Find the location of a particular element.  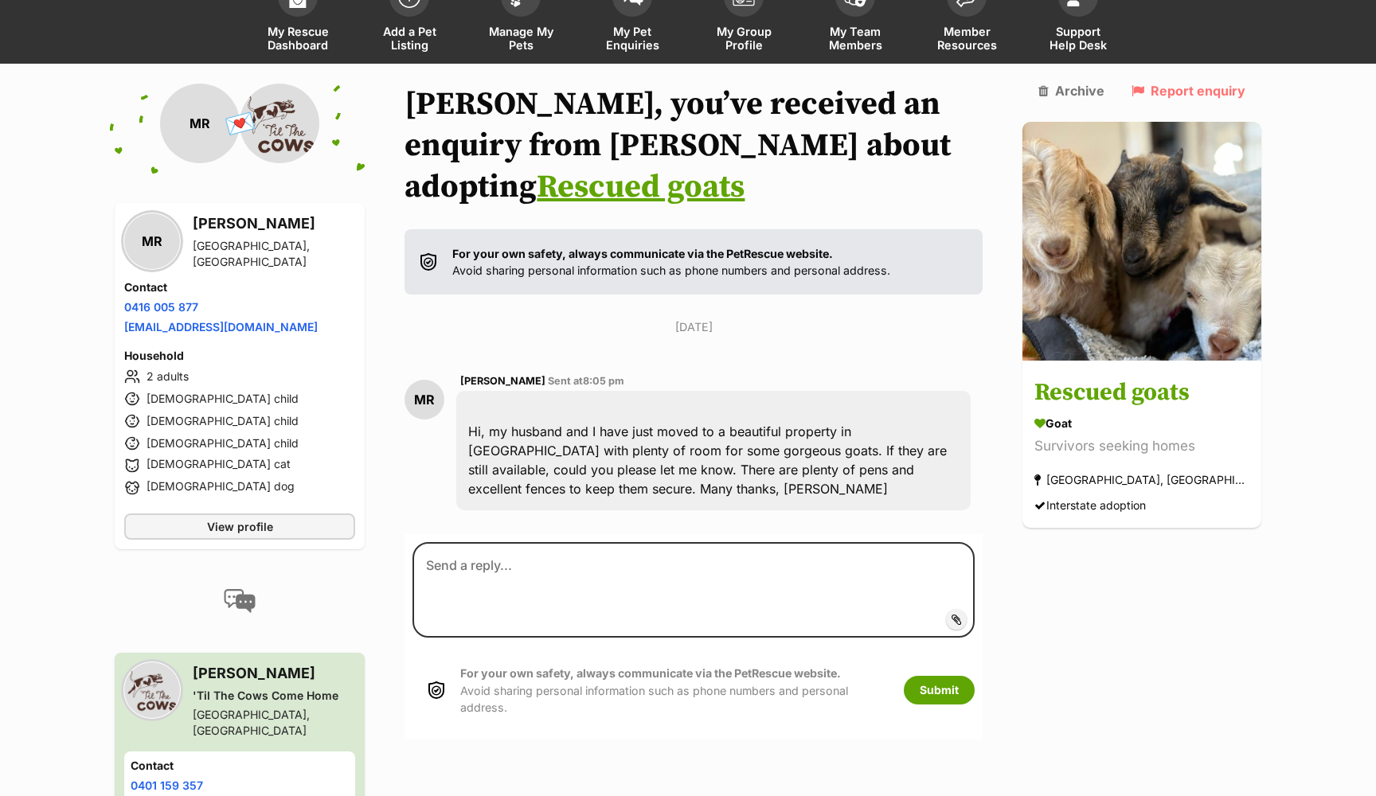

span: 8:05 pm is located at coordinates (603, 380).